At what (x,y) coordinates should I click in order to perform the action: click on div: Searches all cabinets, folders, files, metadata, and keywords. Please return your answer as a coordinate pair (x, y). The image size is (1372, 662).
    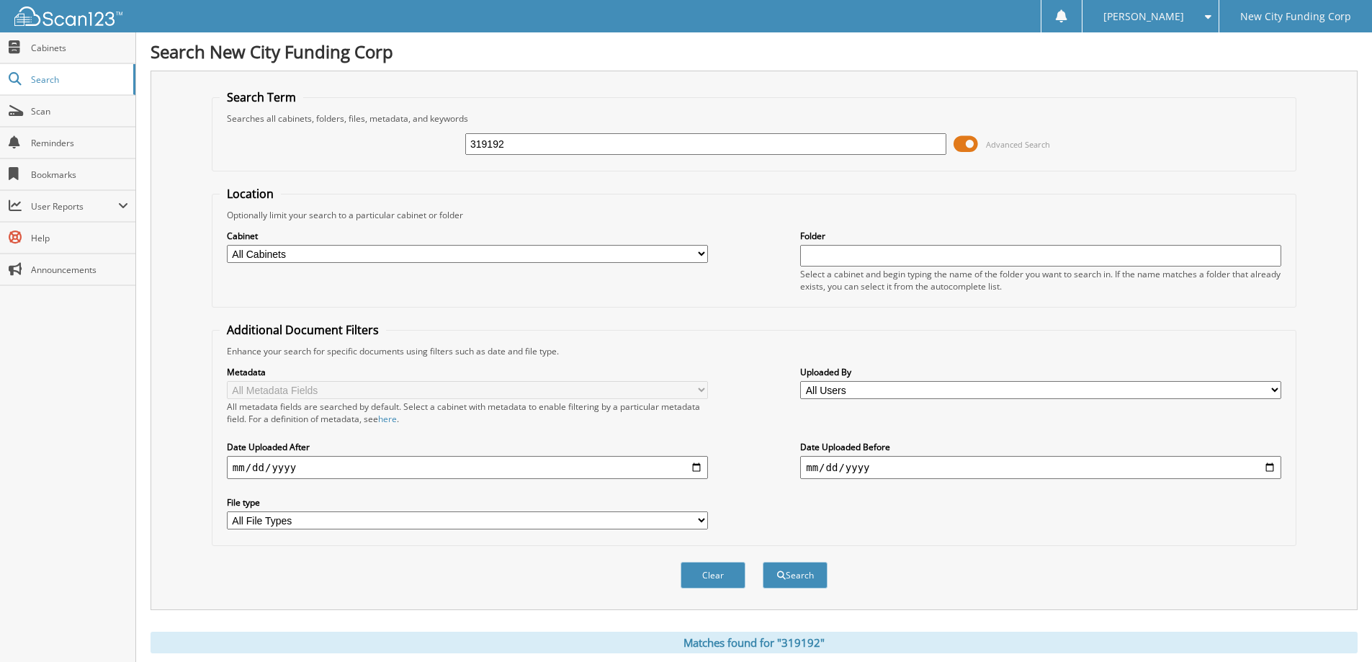
    Looking at the image, I should click on (754, 118).